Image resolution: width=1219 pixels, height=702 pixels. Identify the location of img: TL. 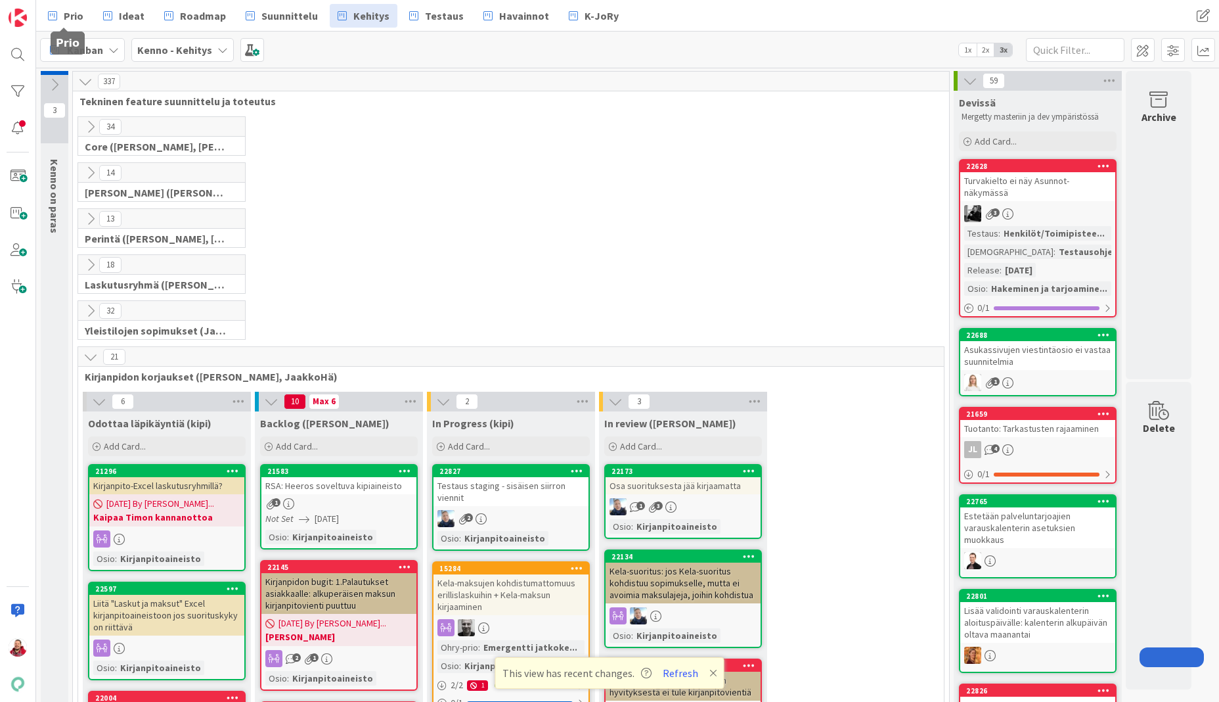
(973, 655).